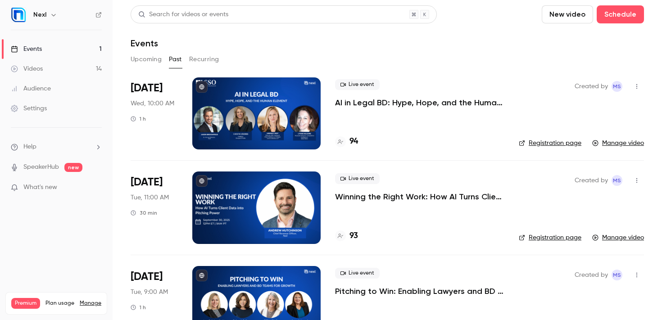  Describe the element at coordinates (18, 15) in the screenshot. I see `img: Nexl` at that location.